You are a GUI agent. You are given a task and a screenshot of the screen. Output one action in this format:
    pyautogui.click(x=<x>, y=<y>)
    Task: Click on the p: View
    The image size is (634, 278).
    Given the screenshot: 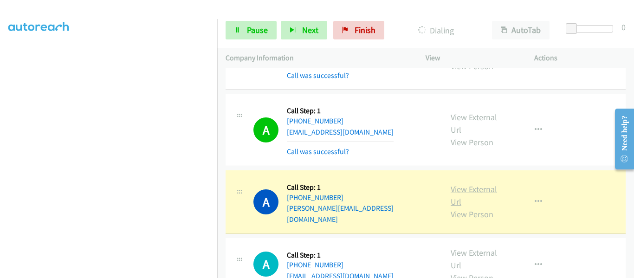 What is the action you would take?
    pyautogui.click(x=471, y=58)
    